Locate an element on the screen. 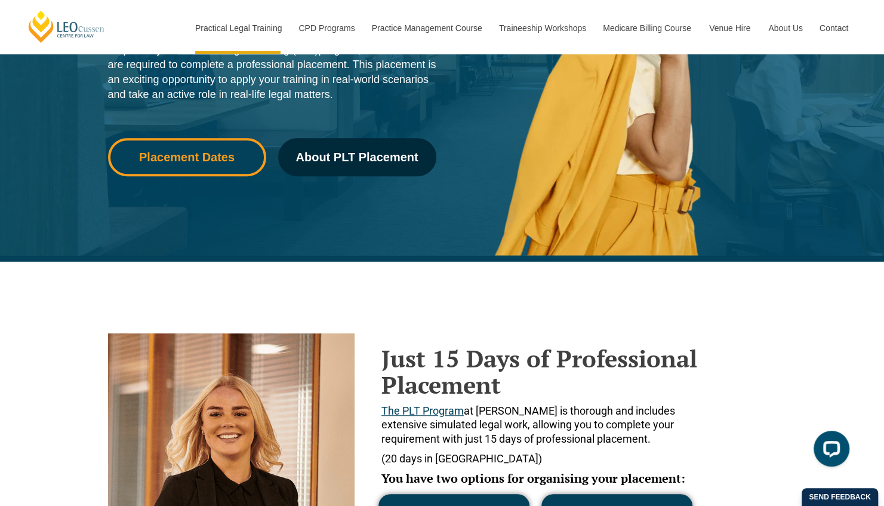 The image size is (884, 506). a: Traineeship Workshops is located at coordinates (542, 28).